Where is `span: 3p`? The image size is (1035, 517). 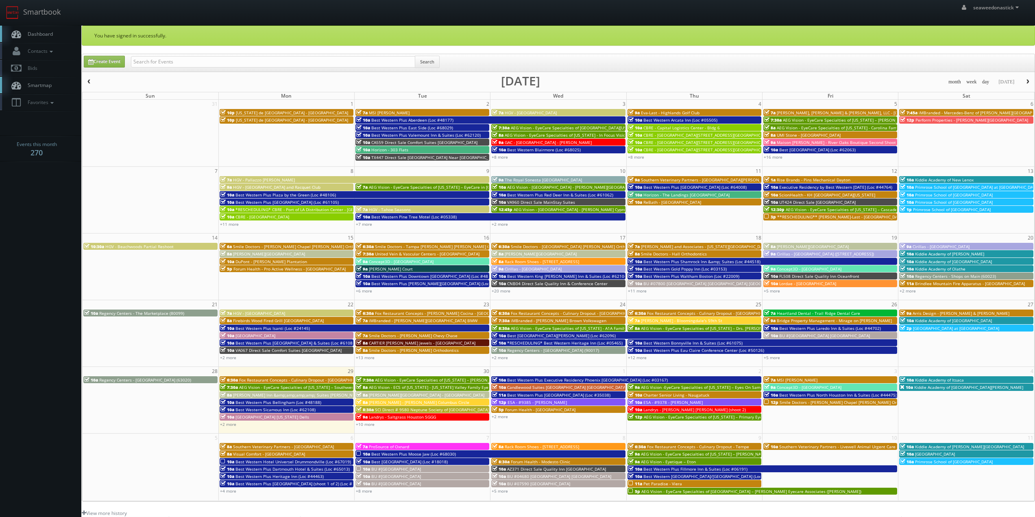
span: 3p is located at coordinates (769, 217).